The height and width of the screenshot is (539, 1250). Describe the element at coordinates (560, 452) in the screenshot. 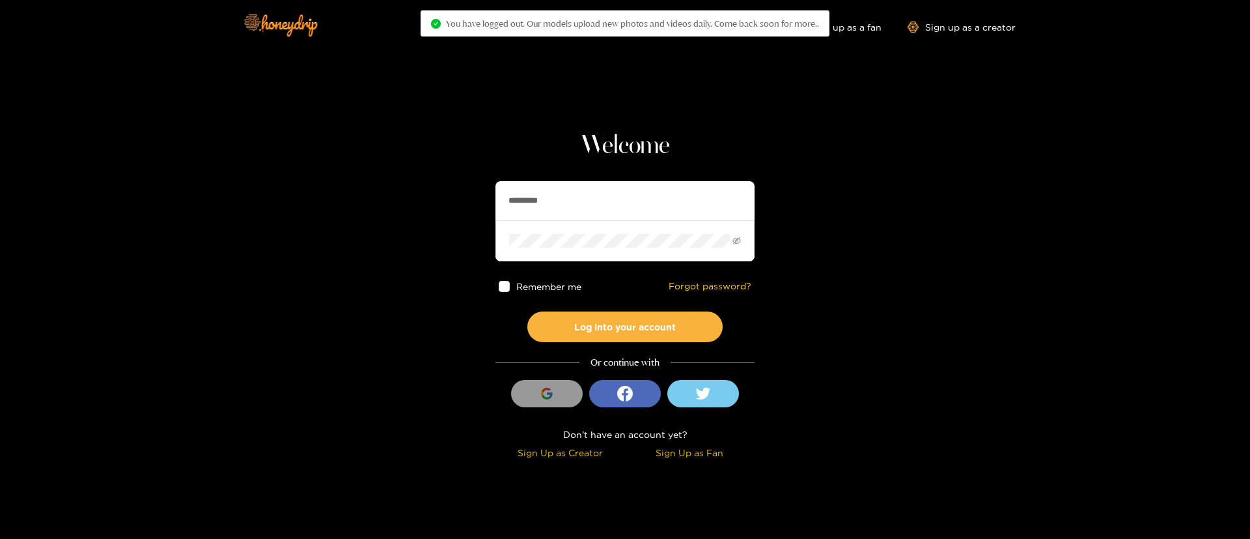

I see `div: Sign Up as Creator` at that location.